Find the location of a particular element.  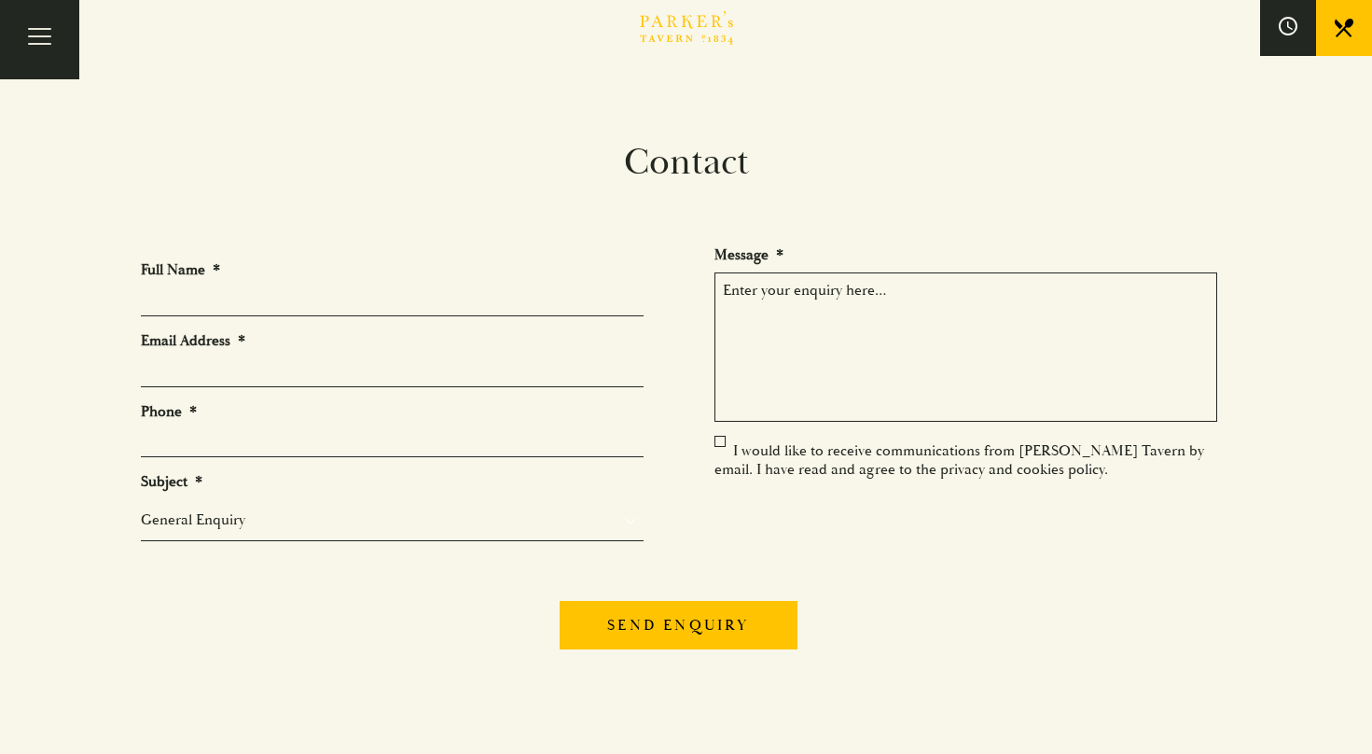

h1: Contact is located at coordinates (687, 162).